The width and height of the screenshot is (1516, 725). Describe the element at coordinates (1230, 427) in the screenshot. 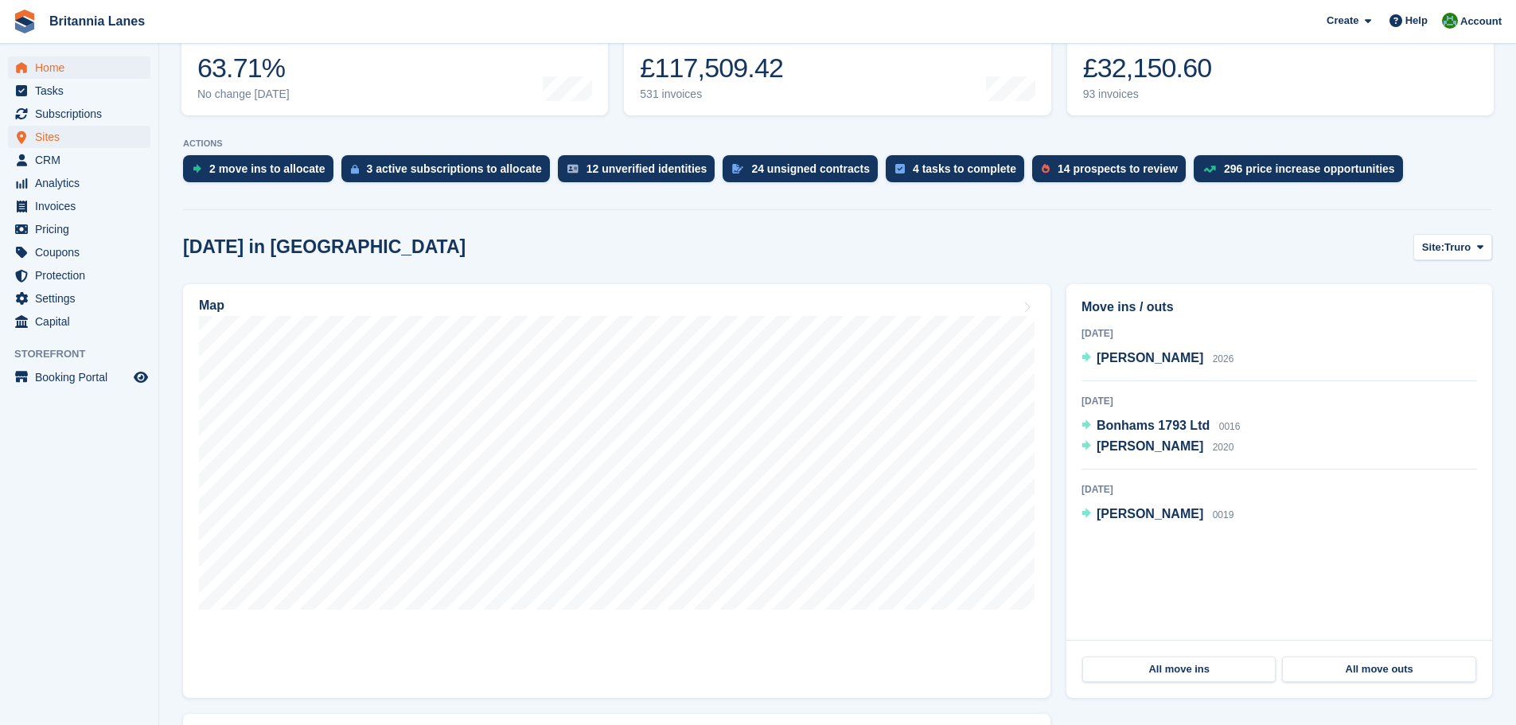

I see `span: 0016` at that location.